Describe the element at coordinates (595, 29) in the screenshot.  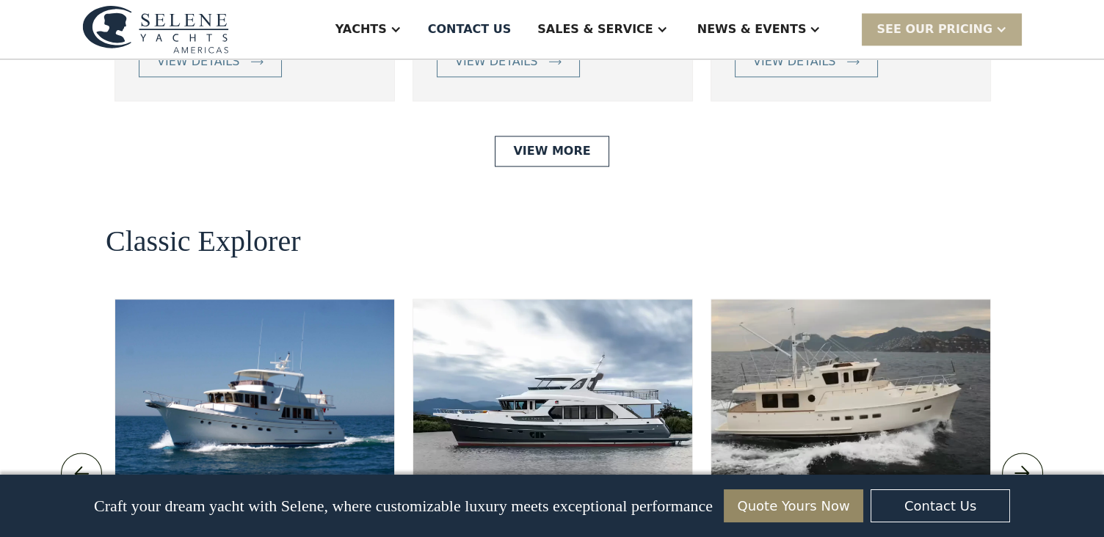
I see `div: Sales & Service` at that location.